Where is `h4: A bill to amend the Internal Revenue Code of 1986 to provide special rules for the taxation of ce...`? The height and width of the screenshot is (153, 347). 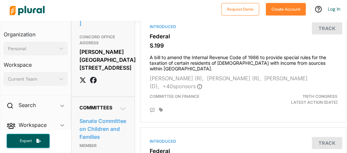 h4: A bill to amend the Internal Revenue Code of 1986 to provide special rules for the taxation of ce... is located at coordinates (244, 62).